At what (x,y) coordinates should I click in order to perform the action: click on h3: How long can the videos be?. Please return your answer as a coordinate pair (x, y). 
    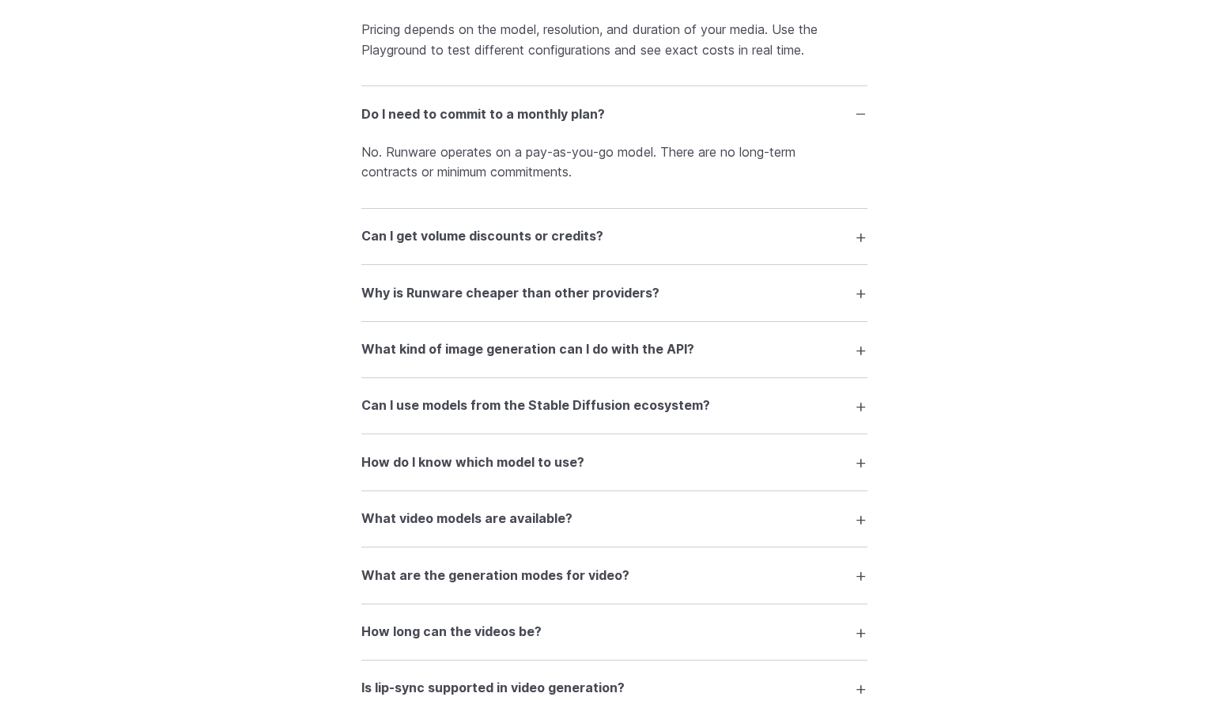
    Looking at the image, I should click on (452, 632).